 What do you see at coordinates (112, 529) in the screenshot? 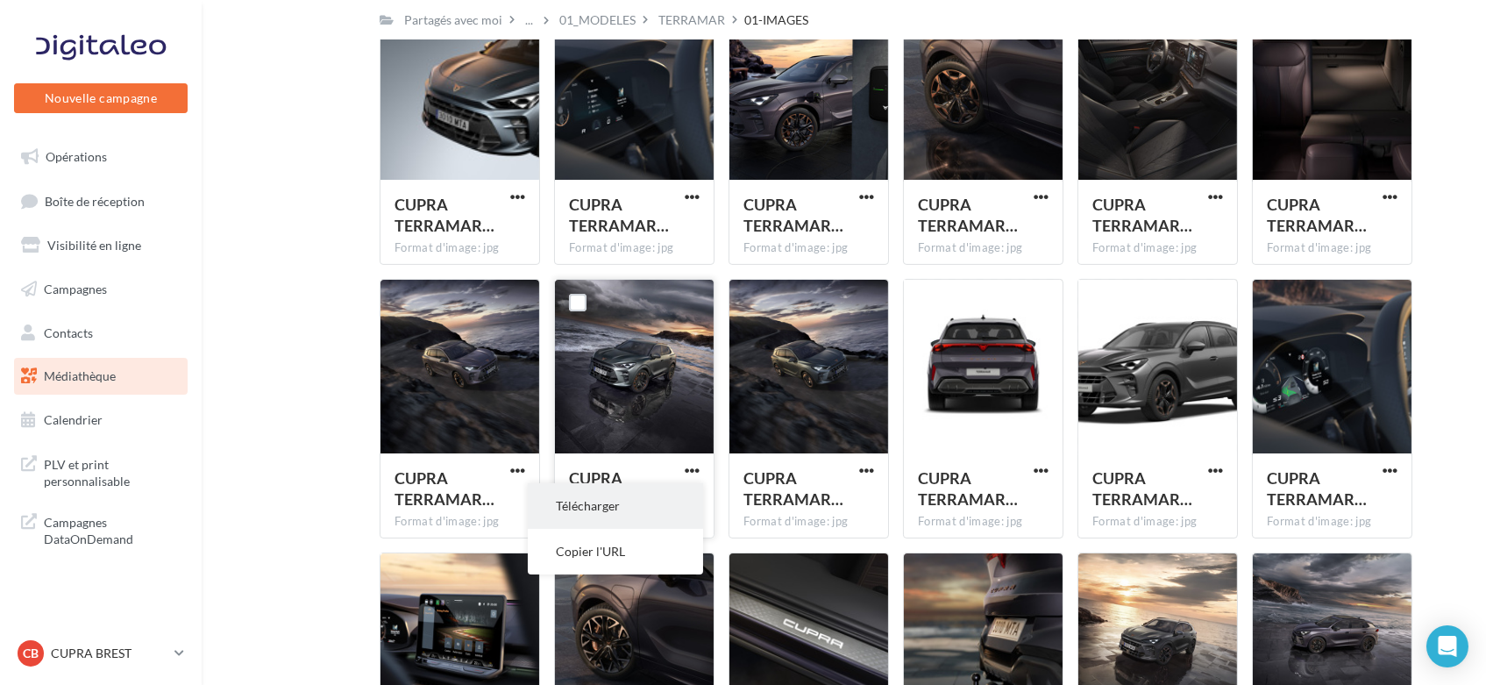
I see `span: Campagnes DataOnDemand` at bounding box center [112, 529].